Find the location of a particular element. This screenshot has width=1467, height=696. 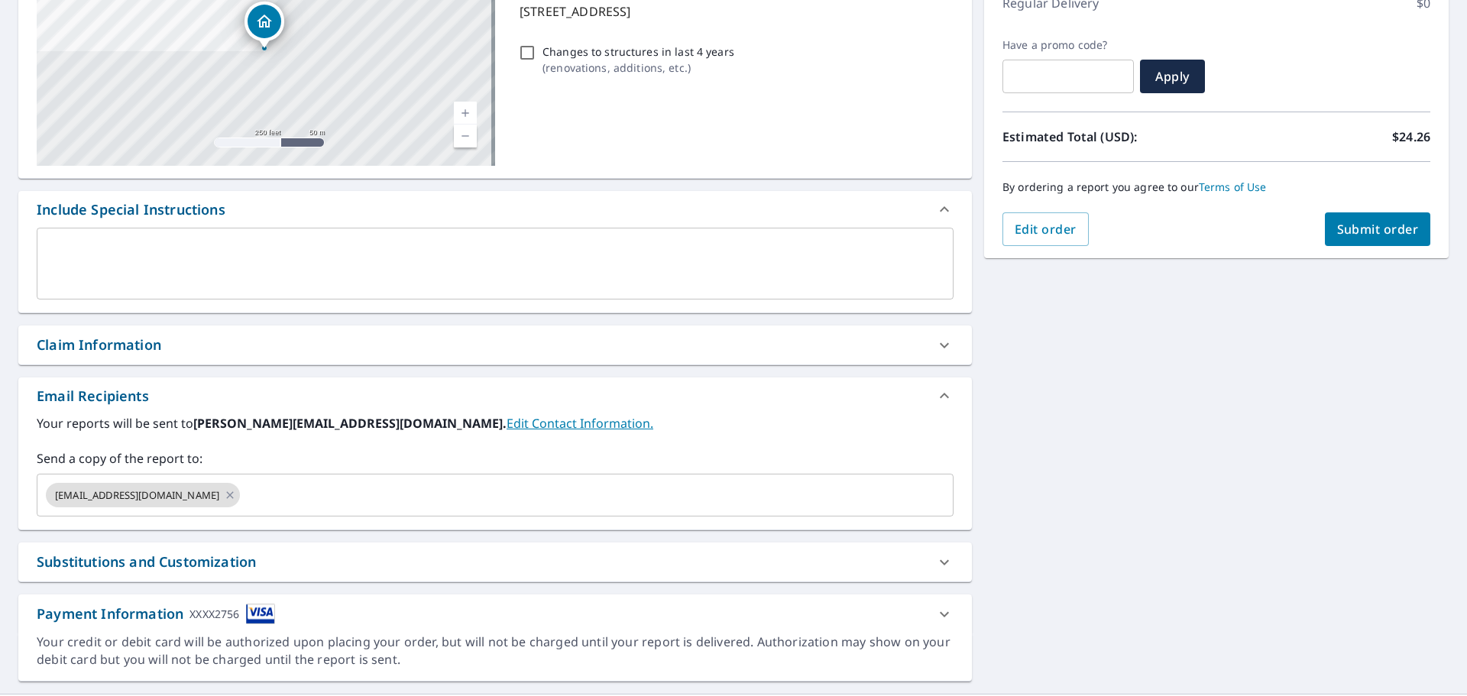

div: Payment InformationXXXX2756cardImage is located at coordinates (495, 613).